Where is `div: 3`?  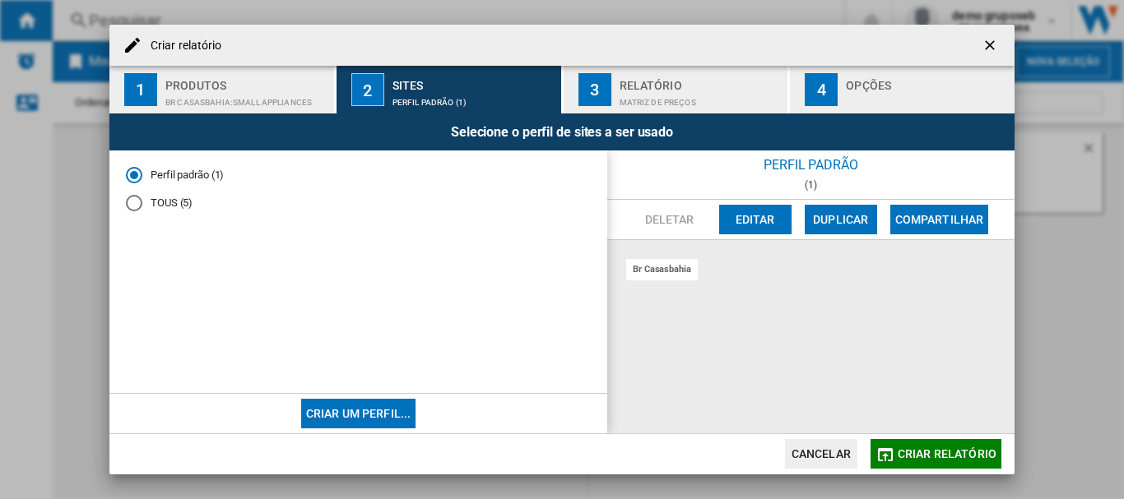
div: 3 is located at coordinates (595, 90).